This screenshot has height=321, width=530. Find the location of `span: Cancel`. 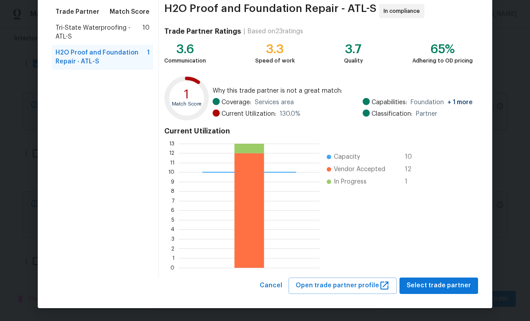

span: Cancel is located at coordinates (271, 286).